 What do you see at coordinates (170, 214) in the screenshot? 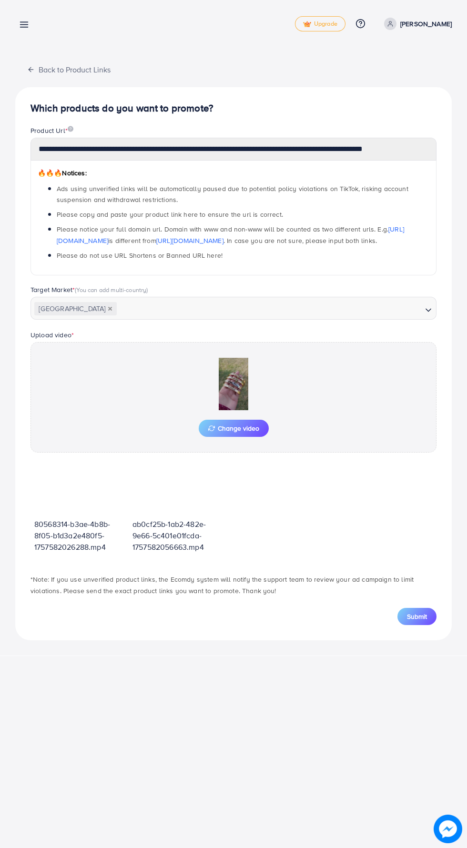
I see `span: Please copy and paste your product link here to ensure the url is correct.` at bounding box center [170, 214].